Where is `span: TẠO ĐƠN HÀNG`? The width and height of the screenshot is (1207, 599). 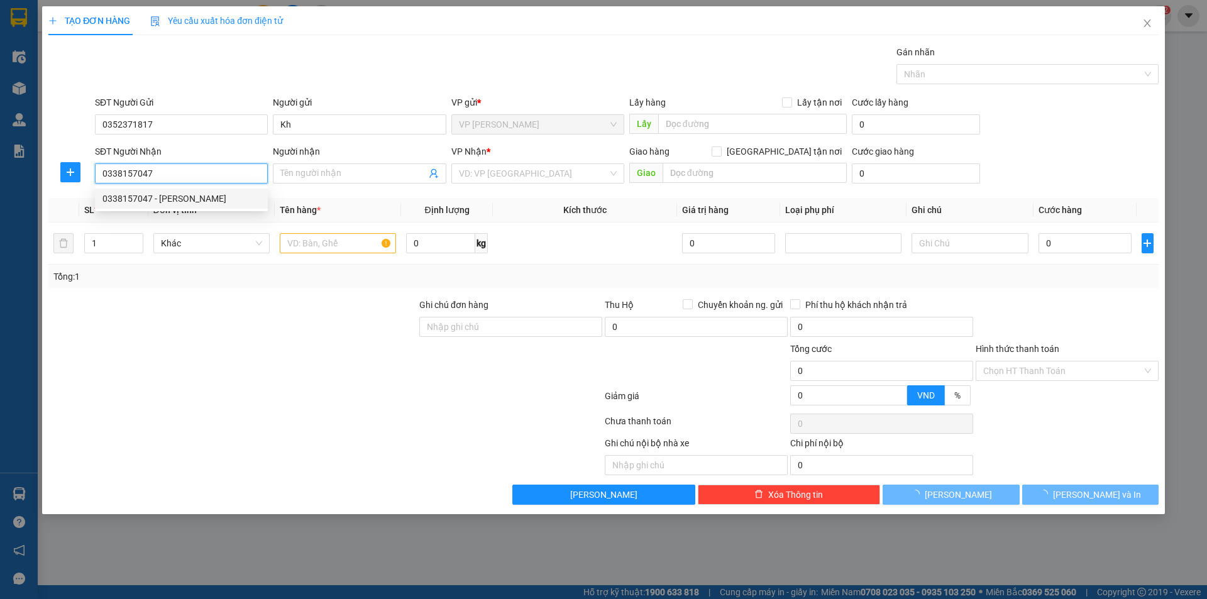 span: TẠO ĐƠN HÀNG is located at coordinates (89, 21).